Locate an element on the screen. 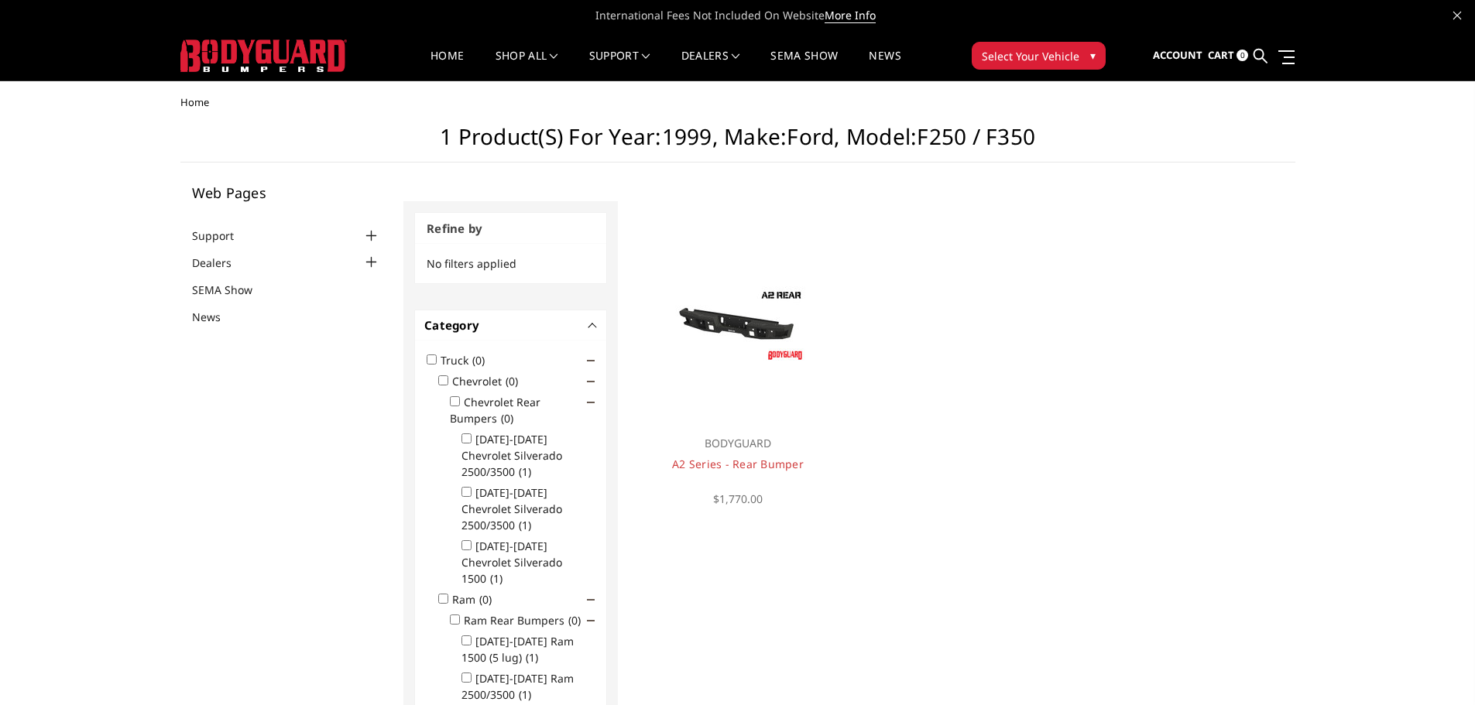 The image size is (1475, 705). label: Chevrolet is located at coordinates (489, 381).